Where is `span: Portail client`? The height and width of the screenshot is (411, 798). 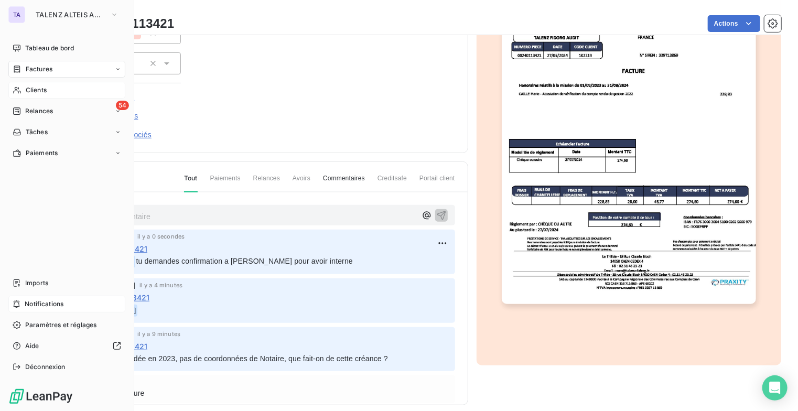
span: Portail client is located at coordinates (436, 182).